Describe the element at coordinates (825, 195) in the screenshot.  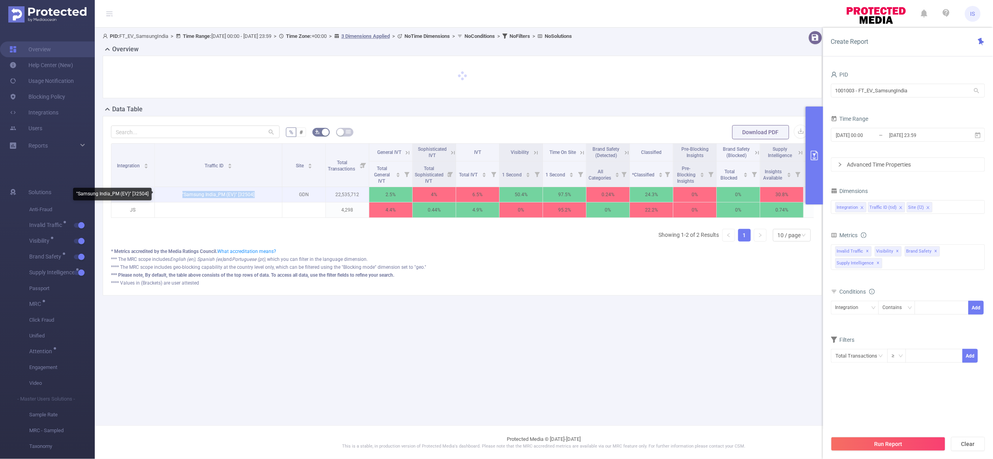
I see `p: 10.8%` at that location.